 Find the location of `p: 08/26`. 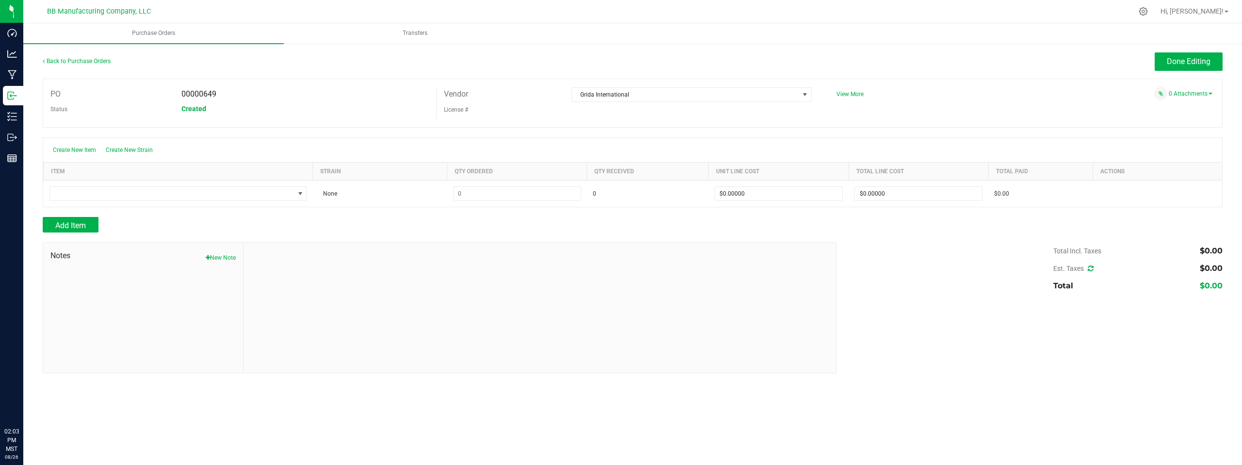

p: 08/26 is located at coordinates (12, 457).